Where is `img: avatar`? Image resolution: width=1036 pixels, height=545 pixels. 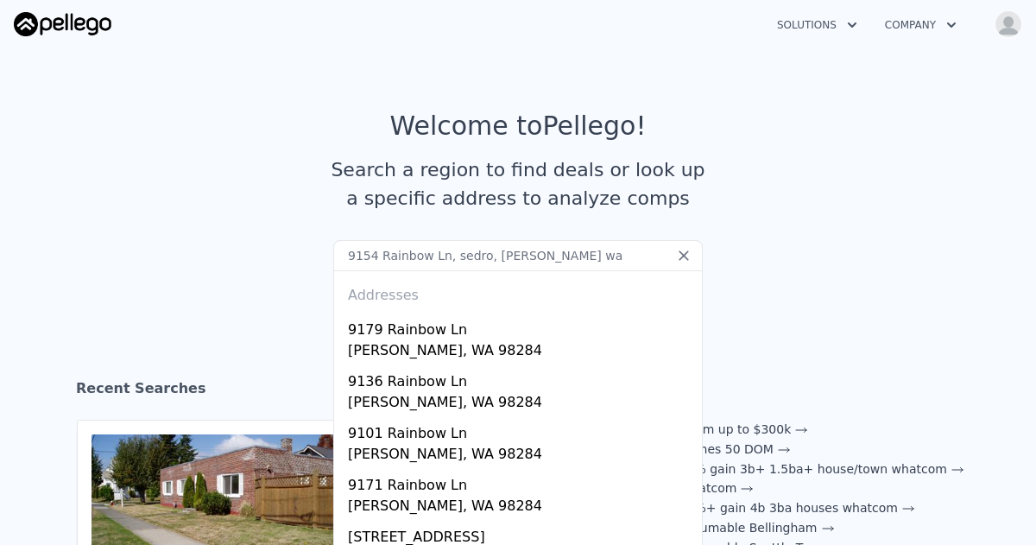
img: avatar is located at coordinates (1009, 24).